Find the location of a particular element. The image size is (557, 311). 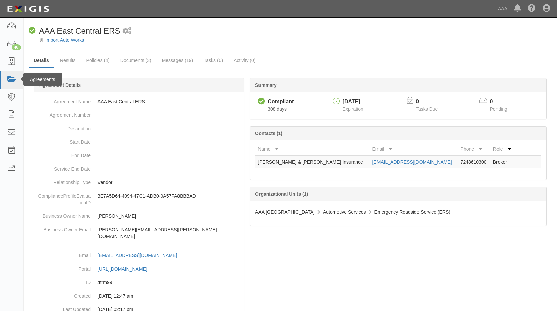

p: 3E7A5D64-4094-47C1-ADB0-0A57FA8BBBAD is located at coordinates (170, 196).